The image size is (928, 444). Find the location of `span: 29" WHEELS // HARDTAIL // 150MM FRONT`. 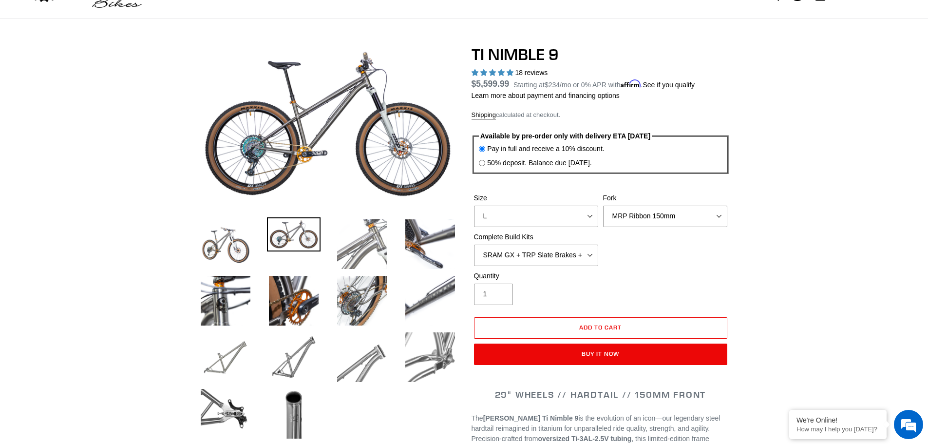

span: 29" WHEELS // HARDTAIL // 150MM FRONT is located at coordinates (601, 394).